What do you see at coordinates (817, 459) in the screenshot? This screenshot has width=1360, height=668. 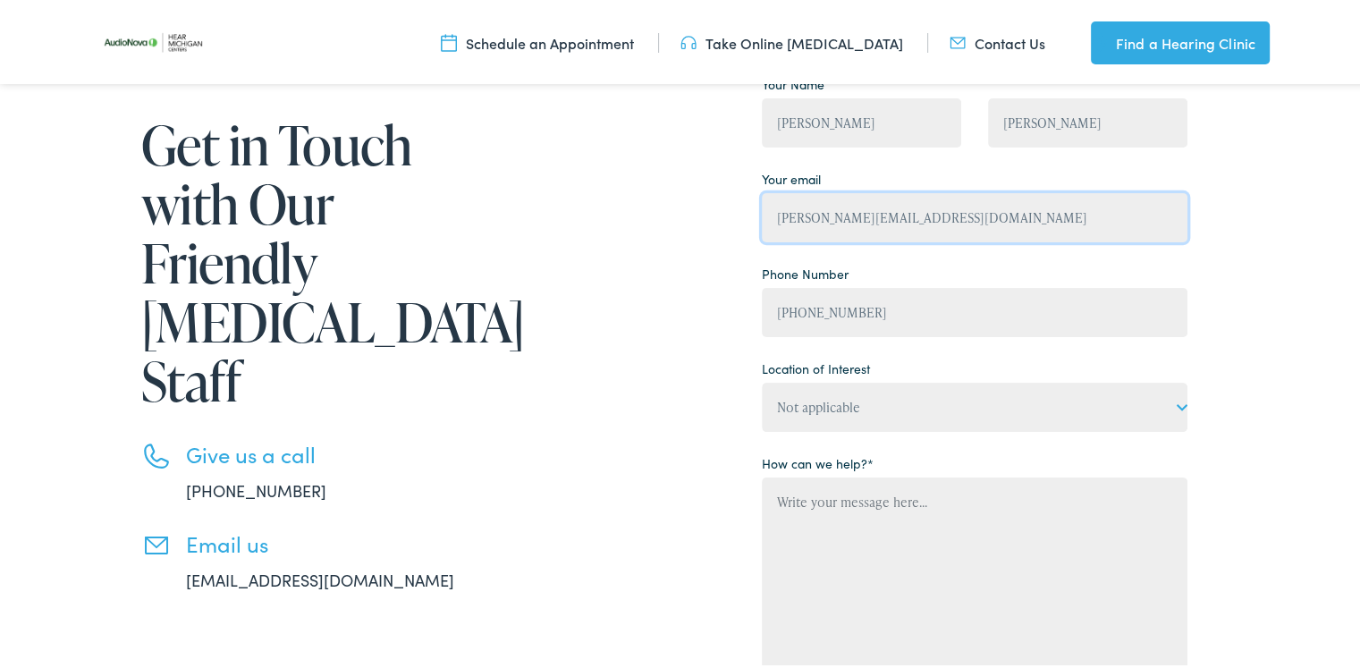 I see `label: How can we help?` at bounding box center [817, 459].